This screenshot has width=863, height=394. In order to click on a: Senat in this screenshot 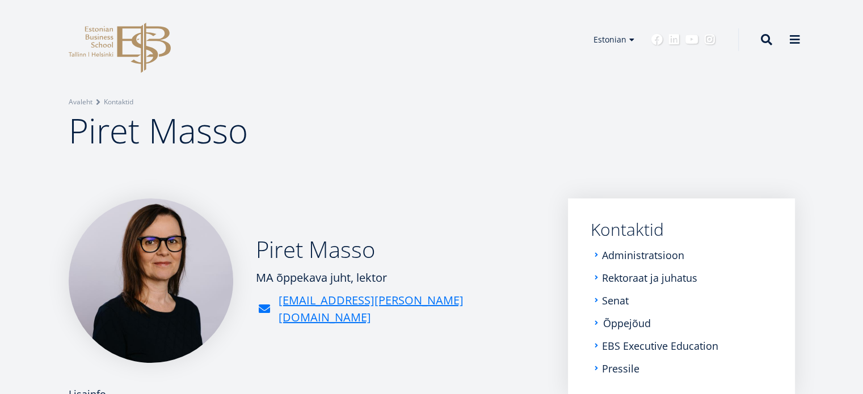, I will do `click(615, 301)`.